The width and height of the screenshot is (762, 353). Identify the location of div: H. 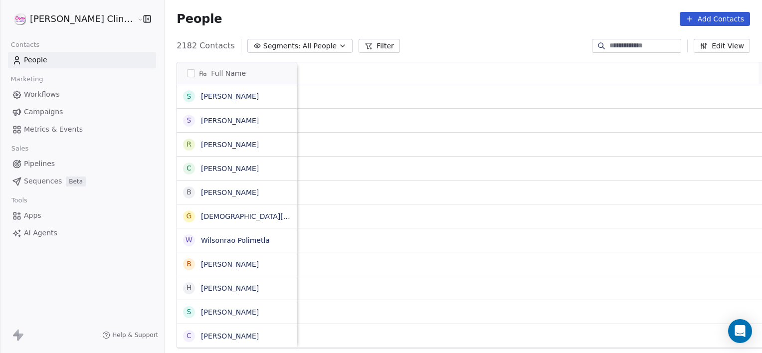
(189, 288).